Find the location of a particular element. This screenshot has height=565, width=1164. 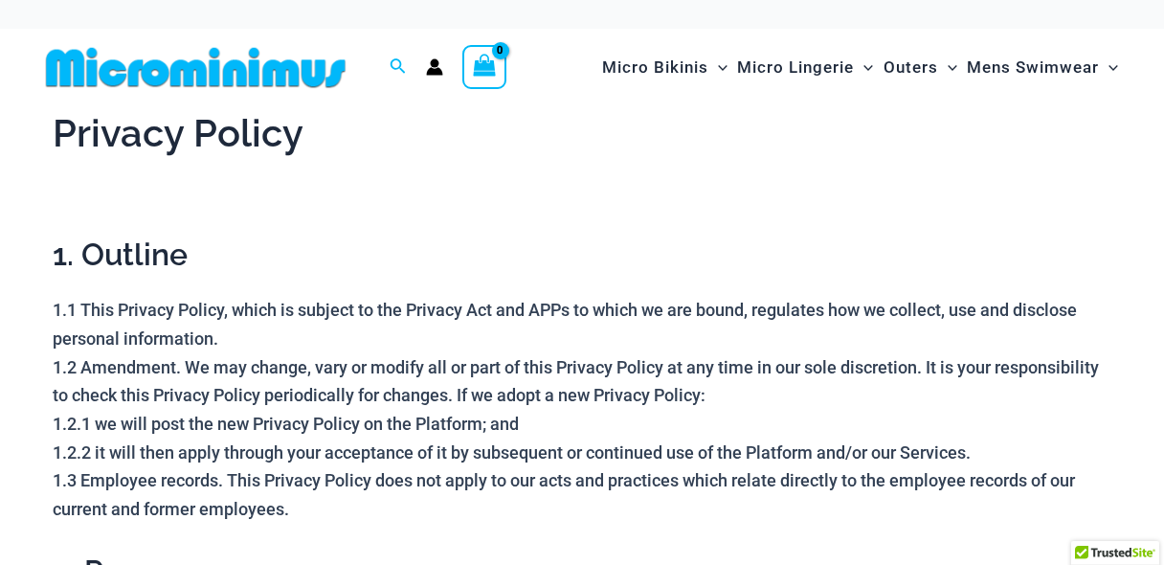

p: 1.1 This Privacy Policy, which is subject to the Privacy Act and APPs to which we are bound, regu... is located at coordinates (582, 410).